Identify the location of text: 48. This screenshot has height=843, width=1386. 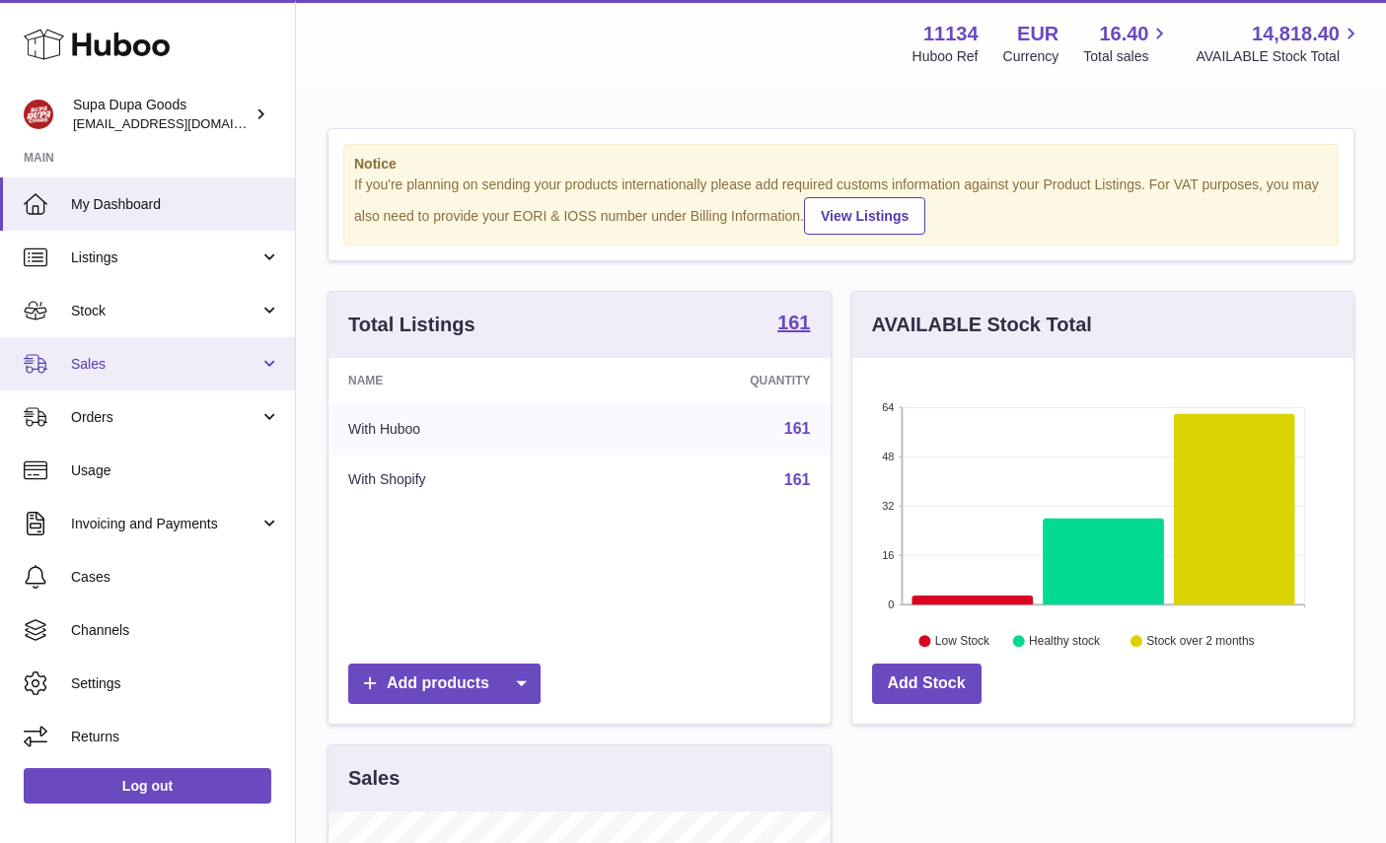
(888, 457).